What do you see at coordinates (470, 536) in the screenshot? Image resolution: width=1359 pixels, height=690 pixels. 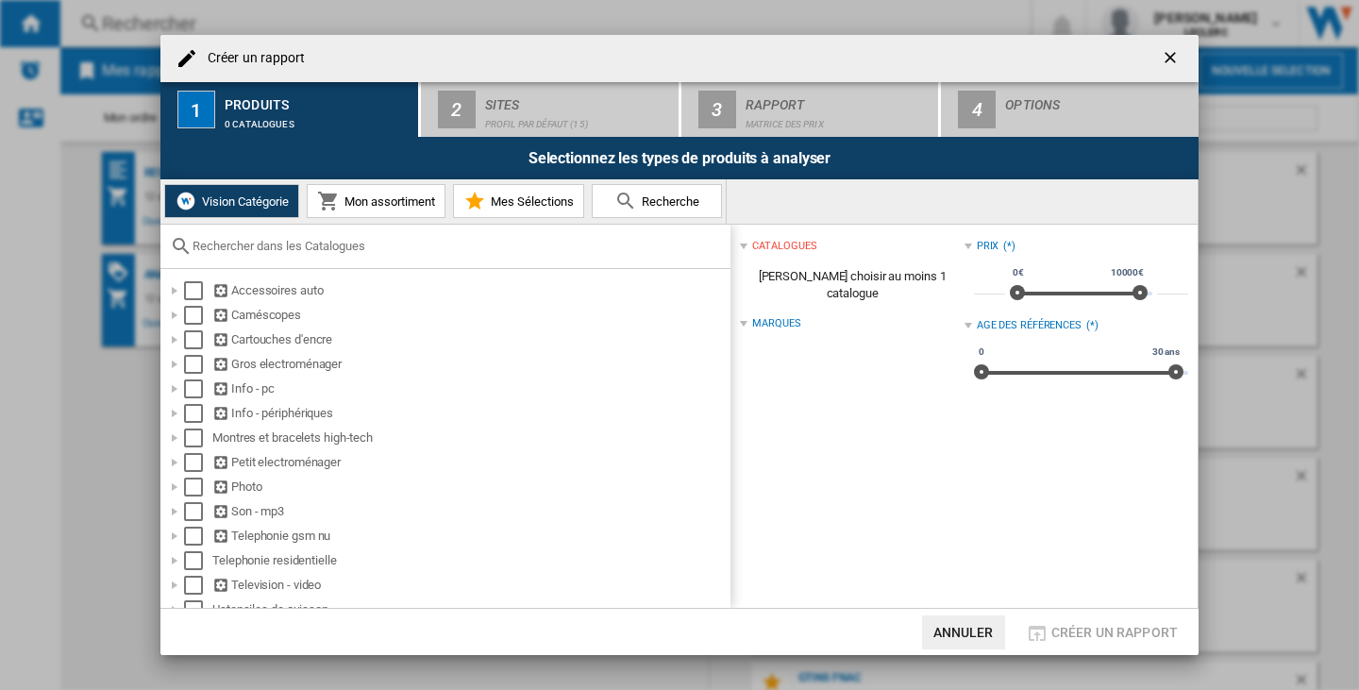 I see `div: Telephonie gsm nu` at bounding box center [470, 536].